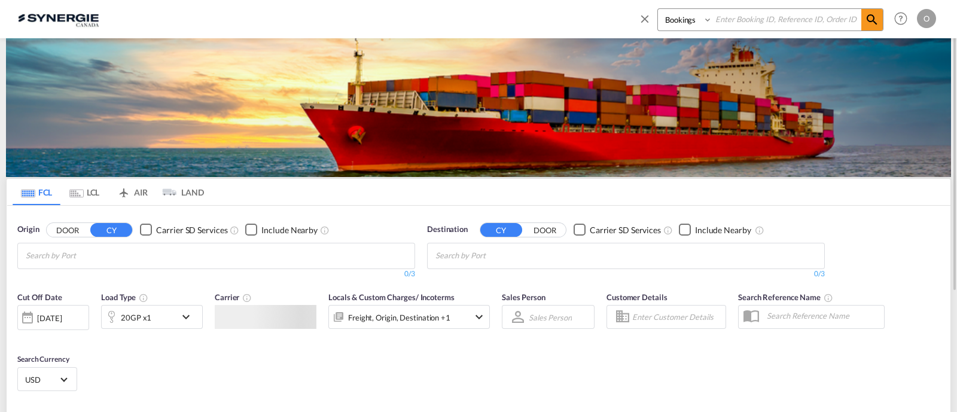 This screenshot has width=957, height=412. Describe the element at coordinates (409, 317) in the screenshot. I see `div: Freight Origin Destination Factory Stuffingicon-chevron-down` at that location.